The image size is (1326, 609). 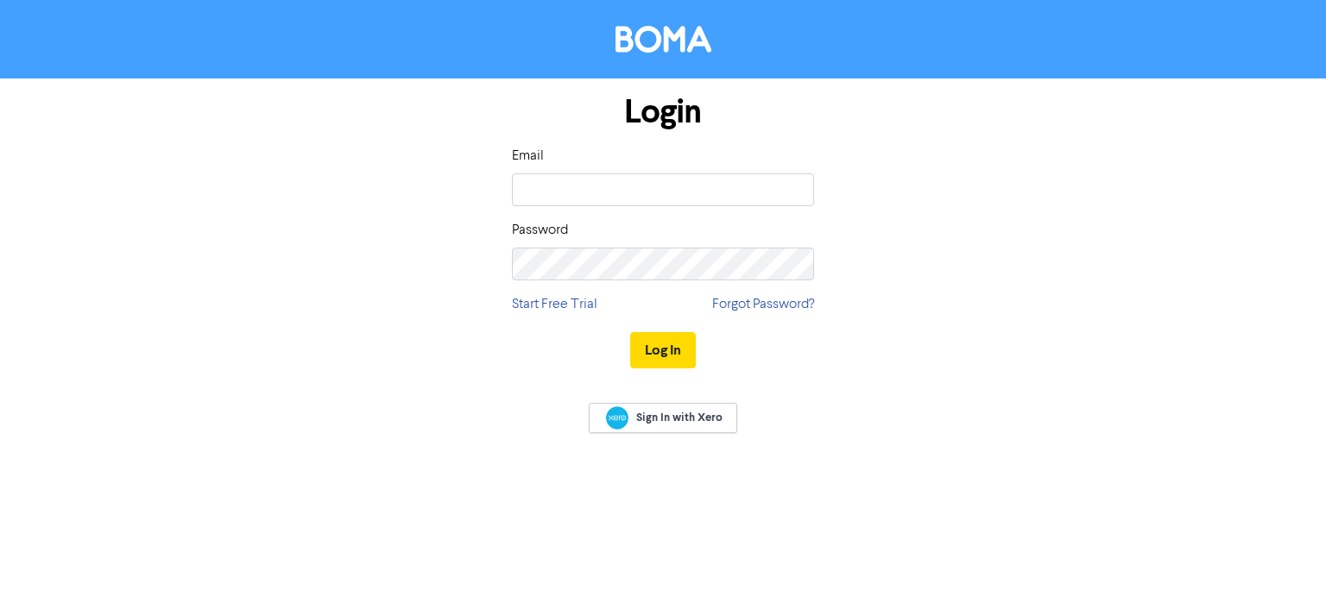 What do you see at coordinates (663, 418) in the screenshot?
I see `a: Sign In with Xero` at bounding box center [663, 418].